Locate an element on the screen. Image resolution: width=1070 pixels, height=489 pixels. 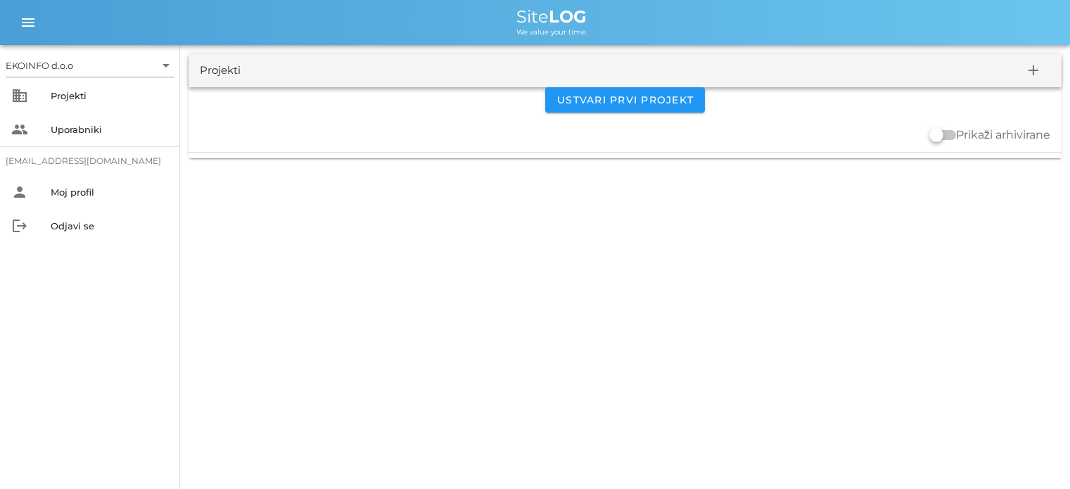
button: Ustvari prvi projekt is located at coordinates (625, 100).